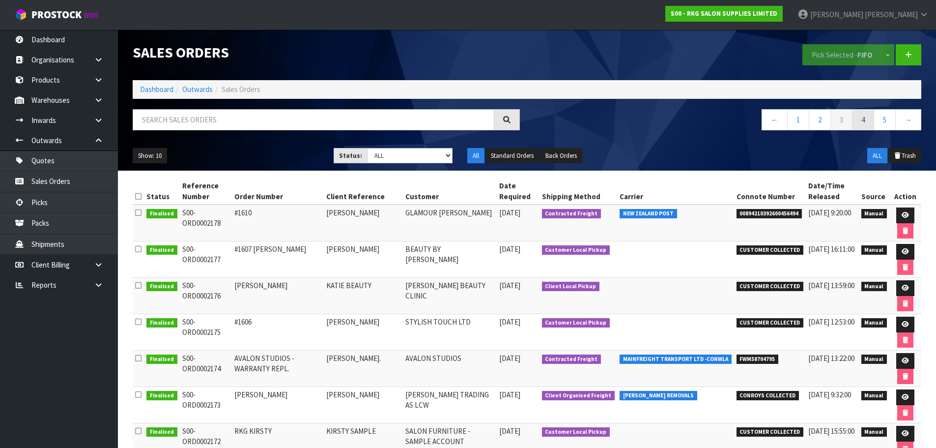 Image resolution: width=936 pixels, height=448 pixels. Describe the element at coordinates (206, 369) in the screenshot. I see `td: S00-ORD0002174` at that location.